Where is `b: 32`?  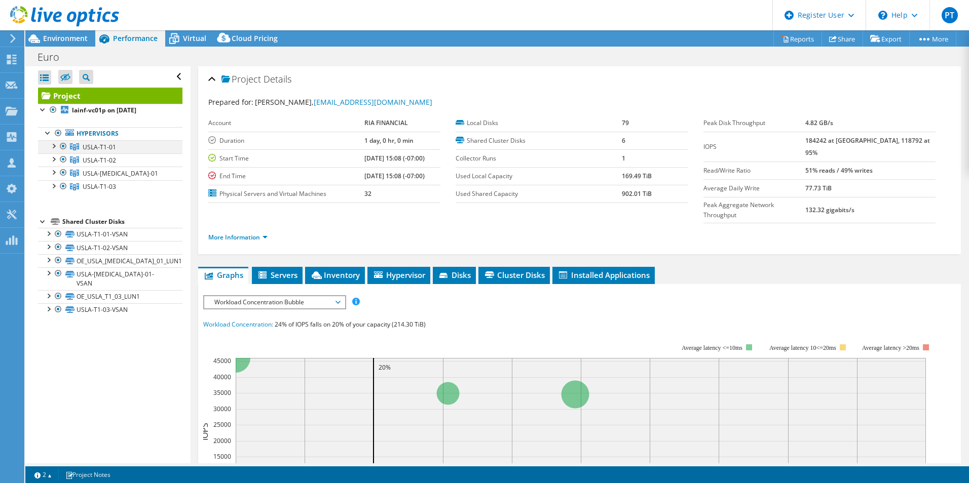 b: 32 is located at coordinates (368, 194).